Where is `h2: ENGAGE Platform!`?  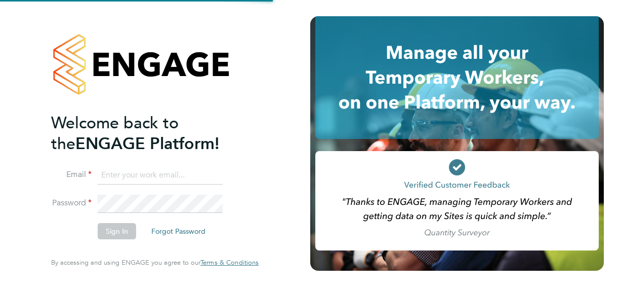
h2: ENGAGE Platform! is located at coordinates (150, 133).